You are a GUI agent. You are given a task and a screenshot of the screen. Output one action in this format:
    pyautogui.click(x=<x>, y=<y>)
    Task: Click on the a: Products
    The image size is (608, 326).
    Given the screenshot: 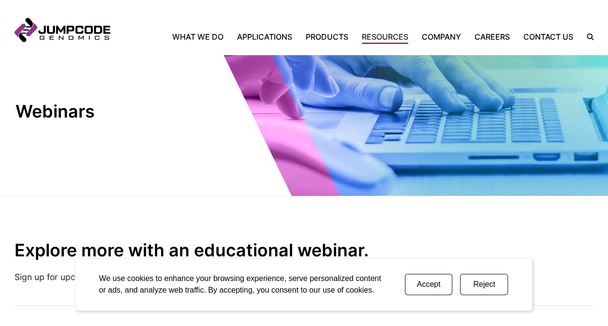 What is the action you would take?
    pyautogui.click(x=327, y=37)
    